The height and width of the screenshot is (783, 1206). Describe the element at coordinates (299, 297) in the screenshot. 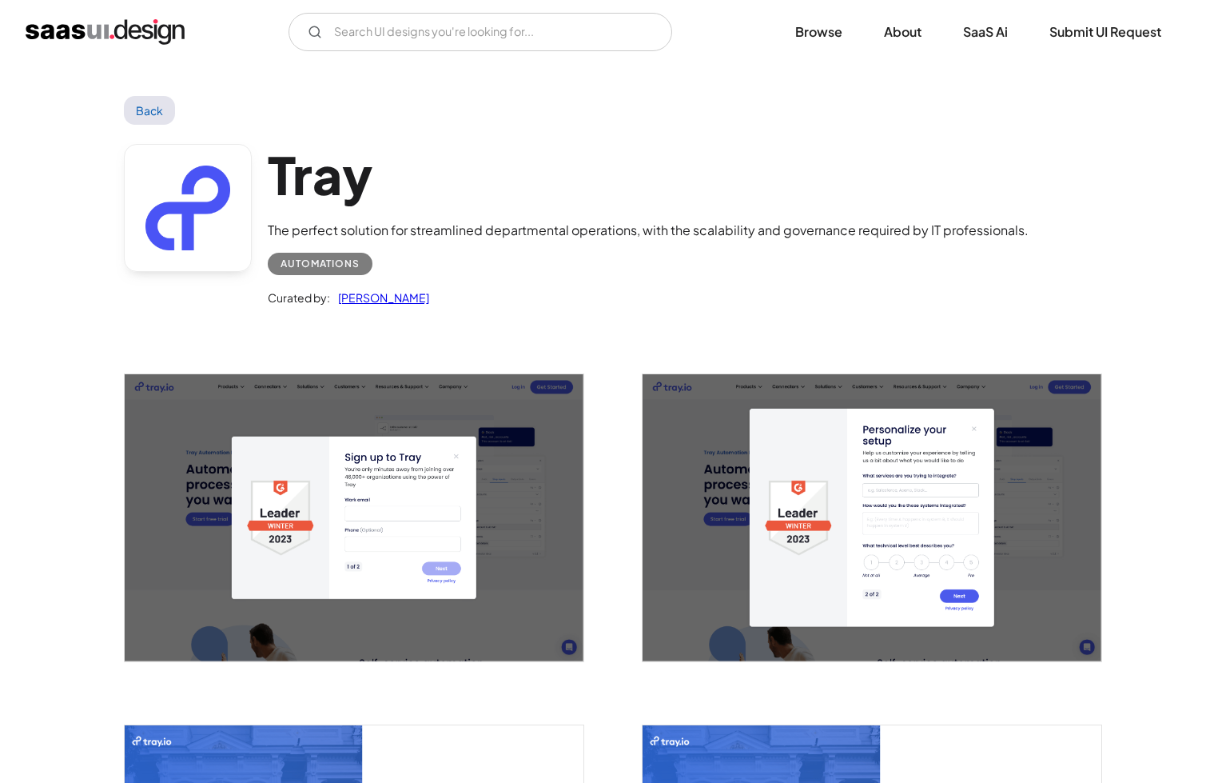

I see `div: Curated by:` at that location.